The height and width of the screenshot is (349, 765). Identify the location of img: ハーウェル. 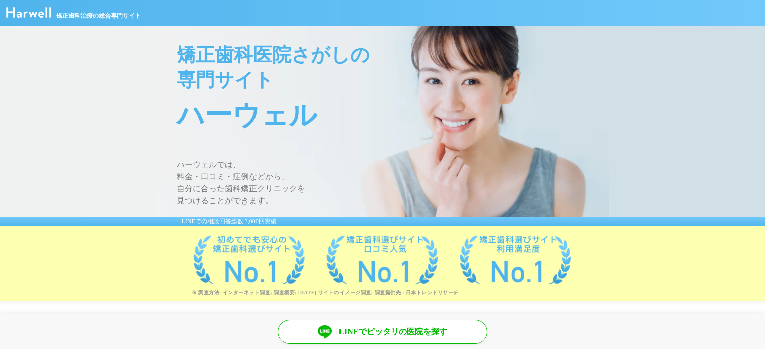
(29, 12).